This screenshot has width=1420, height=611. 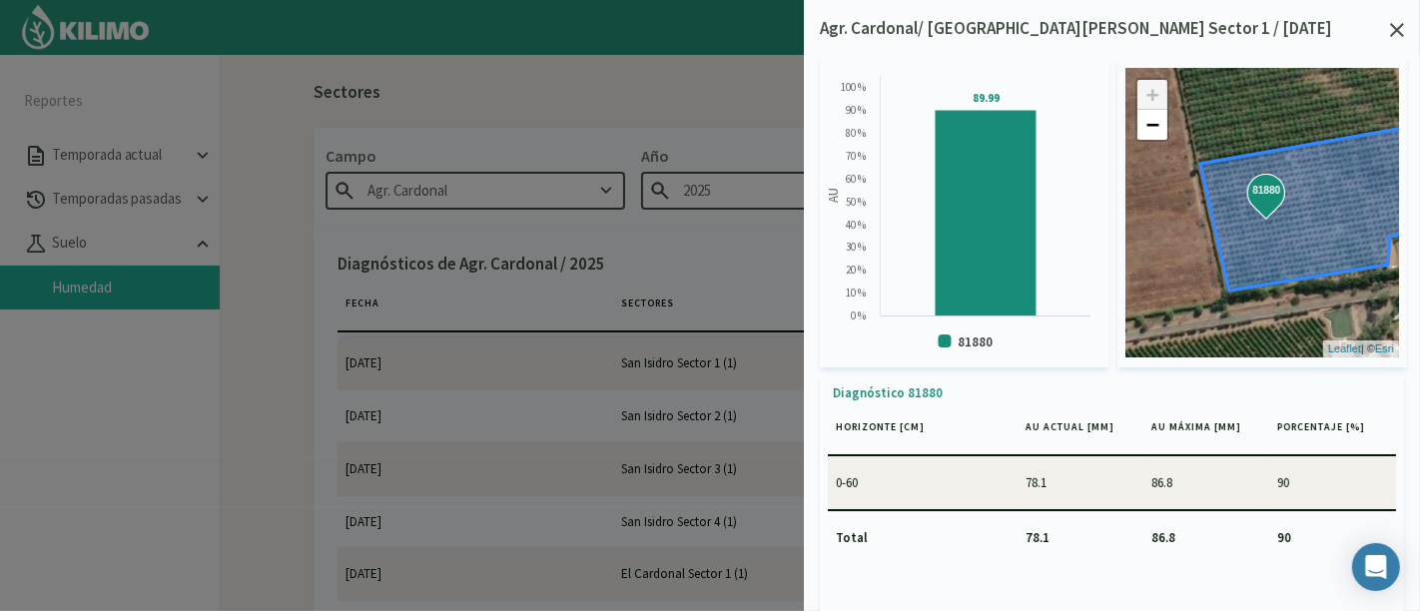 I want to click on text: 60 %, so click(x=856, y=179).